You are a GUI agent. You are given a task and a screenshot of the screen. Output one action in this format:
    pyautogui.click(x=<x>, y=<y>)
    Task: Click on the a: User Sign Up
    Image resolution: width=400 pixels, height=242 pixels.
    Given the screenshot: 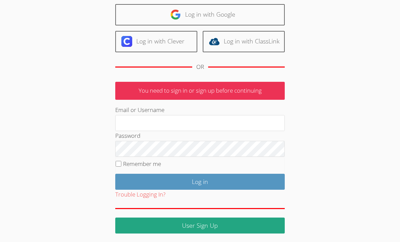 What is the action you would take?
    pyautogui.click(x=200, y=225)
    